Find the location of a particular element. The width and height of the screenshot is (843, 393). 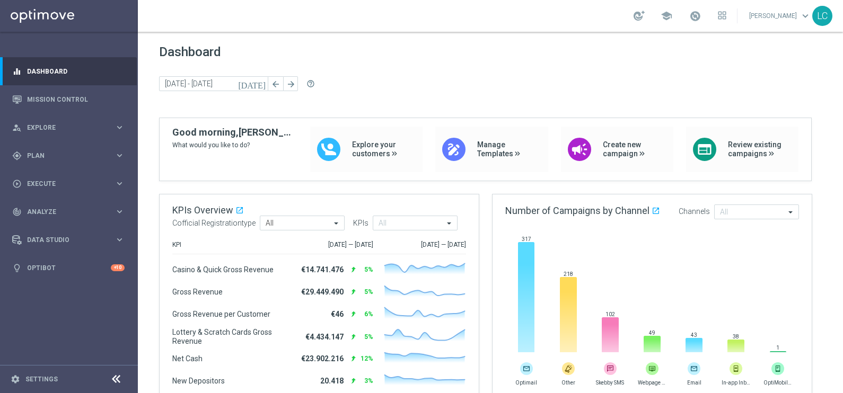

div: +10 is located at coordinates (118, 268).